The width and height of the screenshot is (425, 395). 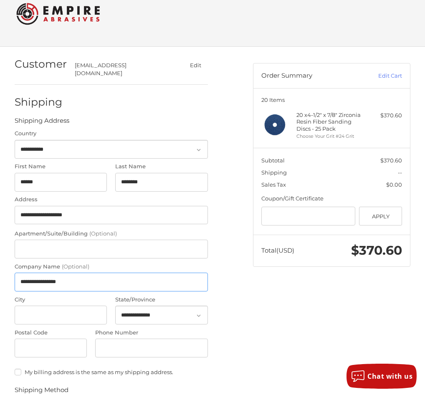 I want to click on label: Phone Number, so click(x=152, y=333).